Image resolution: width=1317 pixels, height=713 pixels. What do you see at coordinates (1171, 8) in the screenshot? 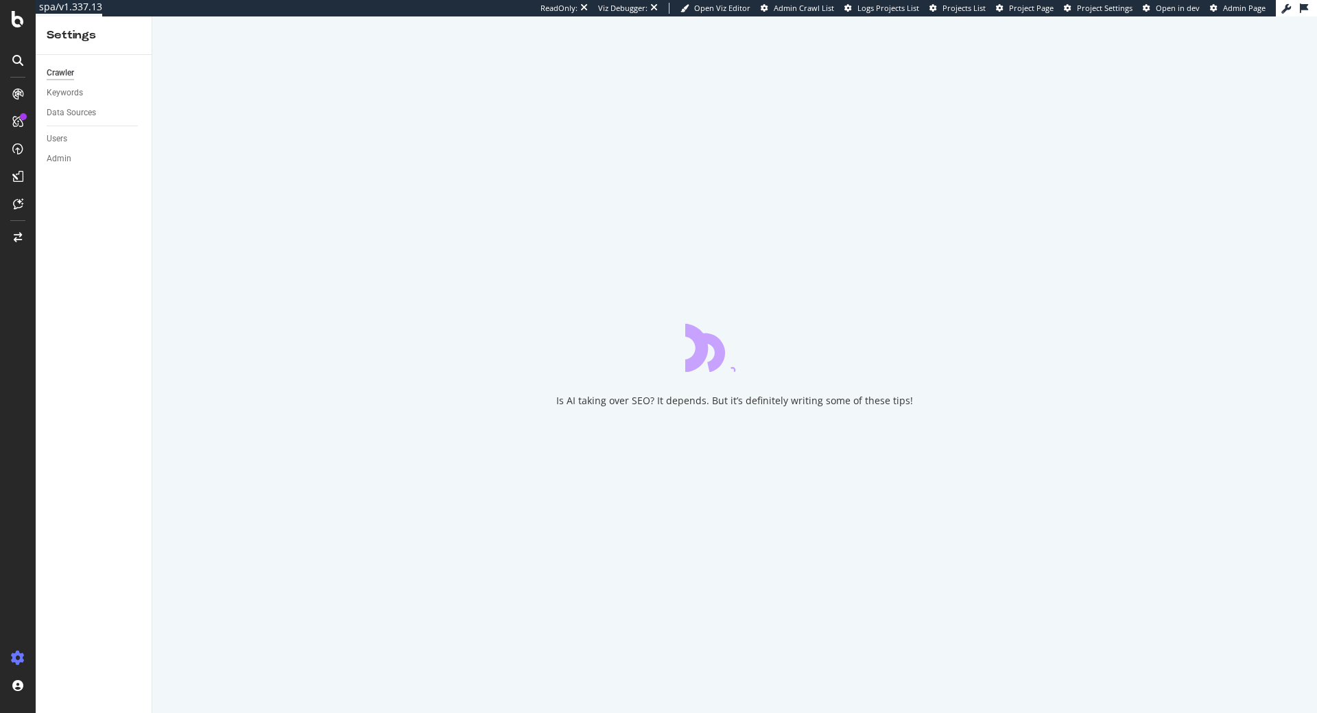
I see `a: Open in dev` at bounding box center [1171, 8].